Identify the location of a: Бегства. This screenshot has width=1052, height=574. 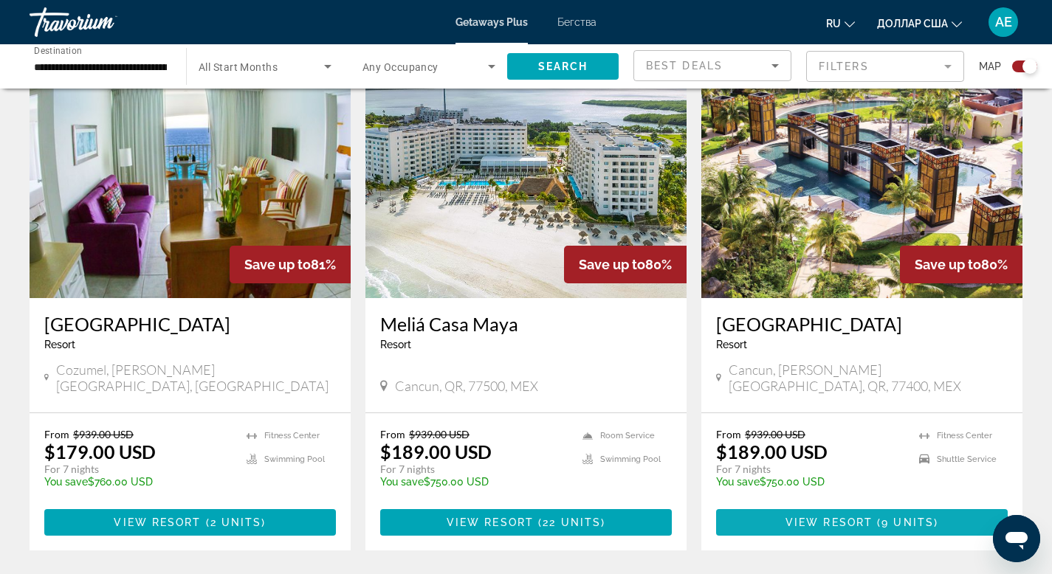
(576, 22).